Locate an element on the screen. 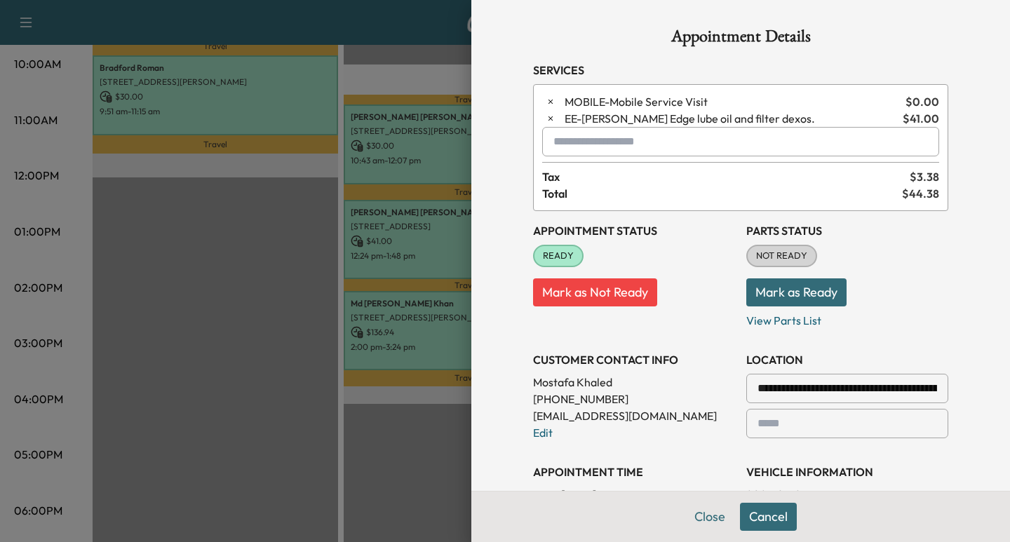  p: Mostafa Khaled is located at coordinates (634, 382).